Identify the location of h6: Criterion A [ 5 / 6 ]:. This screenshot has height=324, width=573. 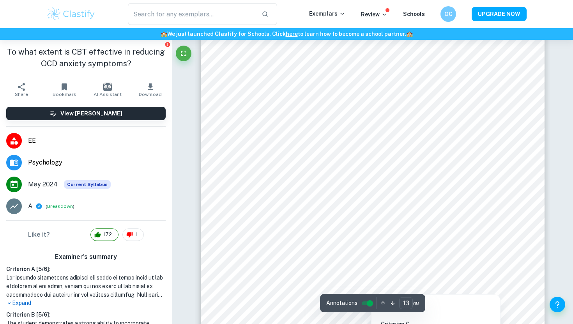
(86, 269).